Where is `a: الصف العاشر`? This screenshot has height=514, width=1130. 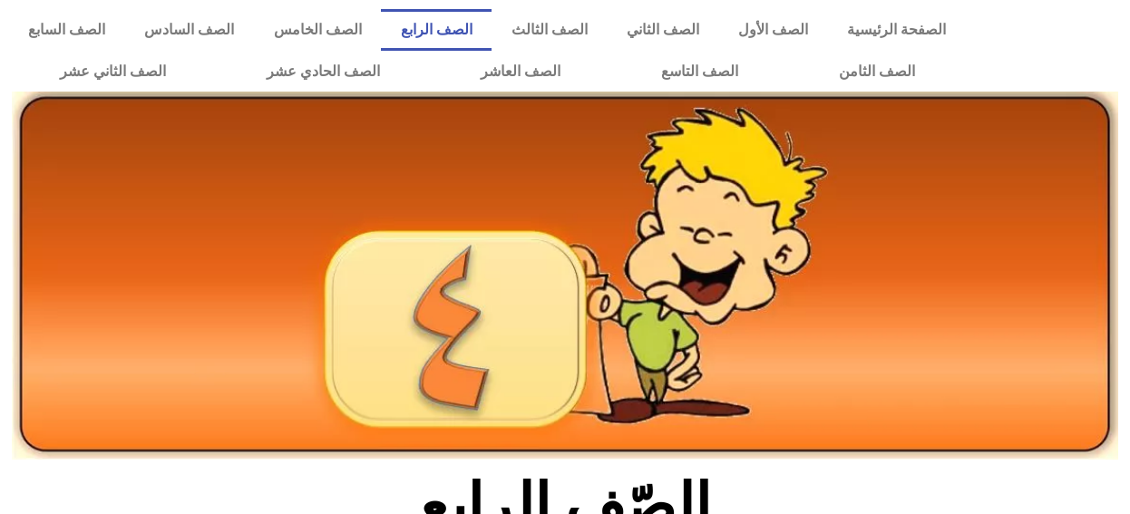 a: الصف العاشر is located at coordinates (520, 72).